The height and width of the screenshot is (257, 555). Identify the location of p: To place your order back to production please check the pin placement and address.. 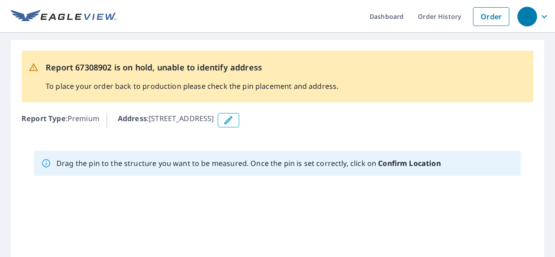
(192, 86).